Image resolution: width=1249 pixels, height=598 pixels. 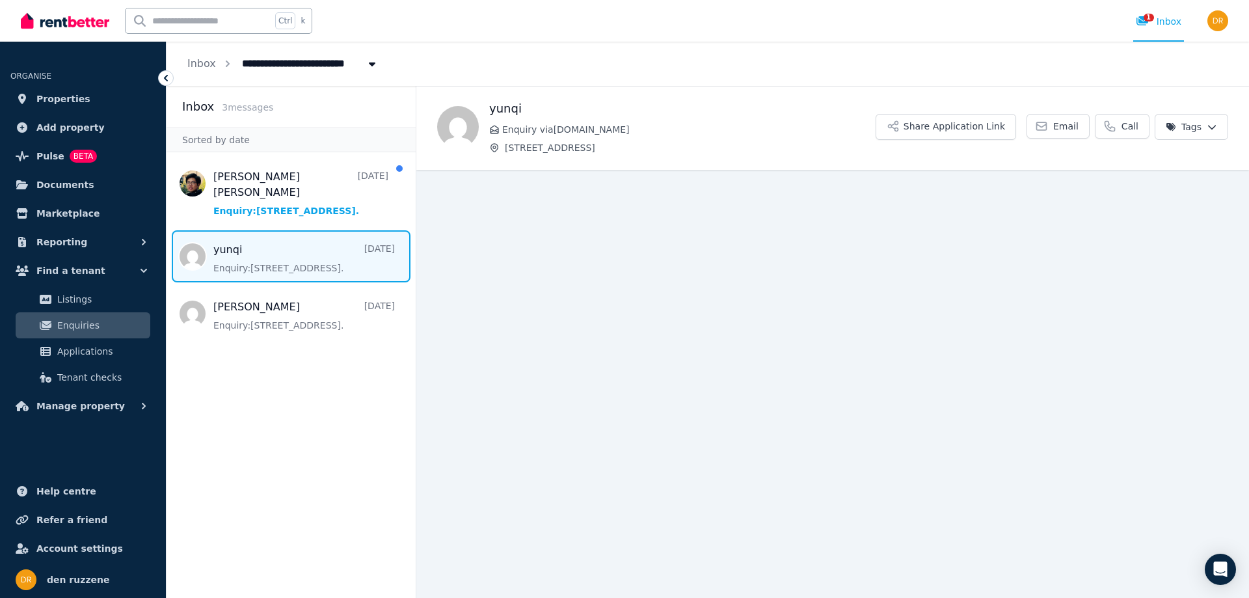 What do you see at coordinates (83, 549) in the screenshot?
I see `a: Account settings` at bounding box center [83, 549].